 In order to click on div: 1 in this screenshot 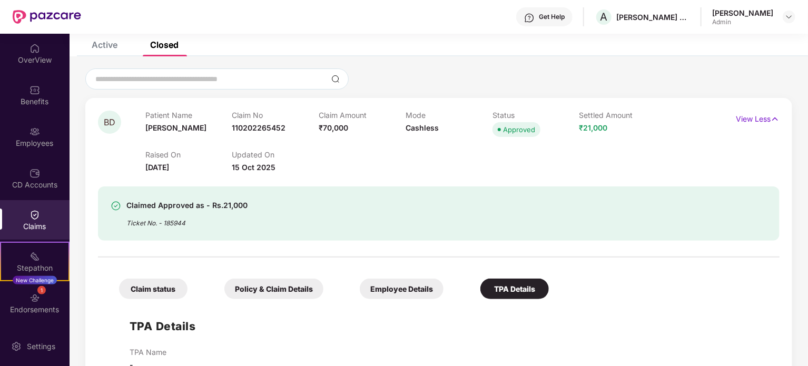, I will do `click(42, 290)`.